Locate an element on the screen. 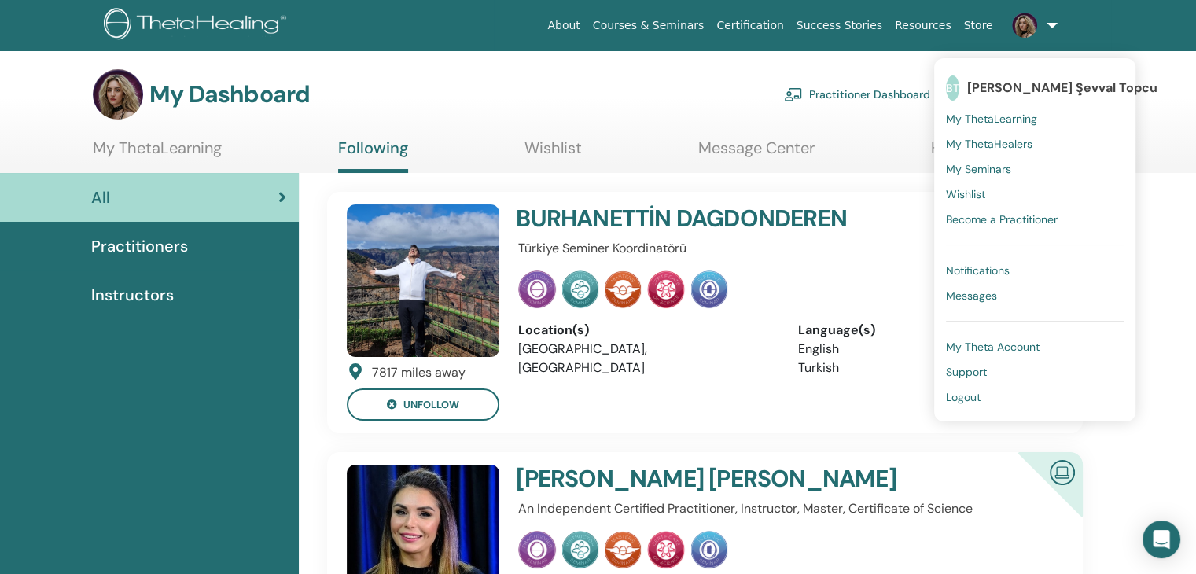 This screenshot has width=1196, height=574. span: Logout is located at coordinates (963, 397).